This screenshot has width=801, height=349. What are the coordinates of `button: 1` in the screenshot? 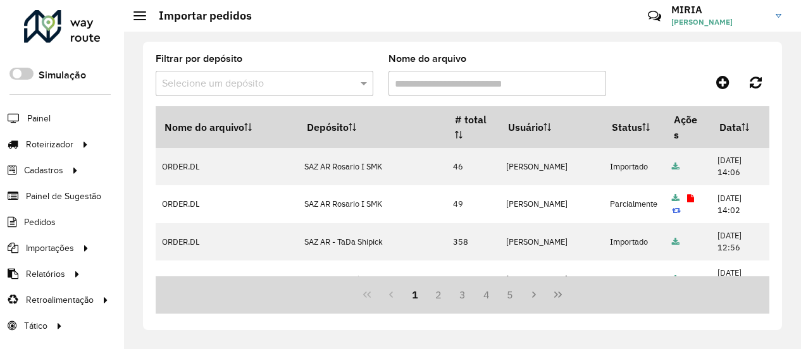 It's located at (415, 295).